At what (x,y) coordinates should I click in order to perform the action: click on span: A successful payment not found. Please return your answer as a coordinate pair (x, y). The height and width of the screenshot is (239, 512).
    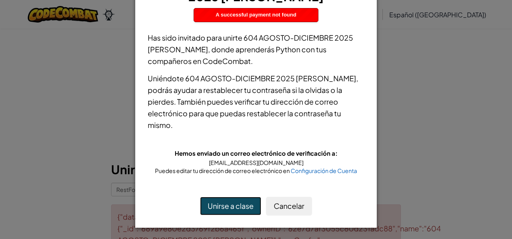
    Looking at the image, I should click on (256, 14).